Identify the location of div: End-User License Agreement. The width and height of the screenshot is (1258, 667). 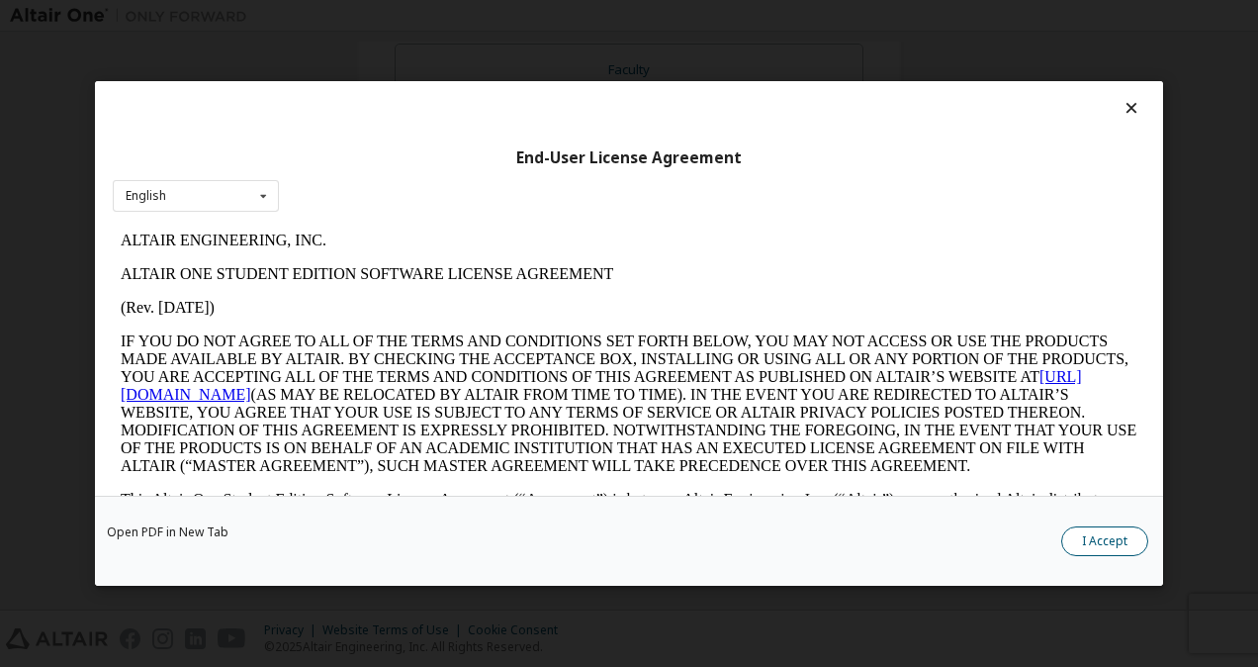
(629, 158).